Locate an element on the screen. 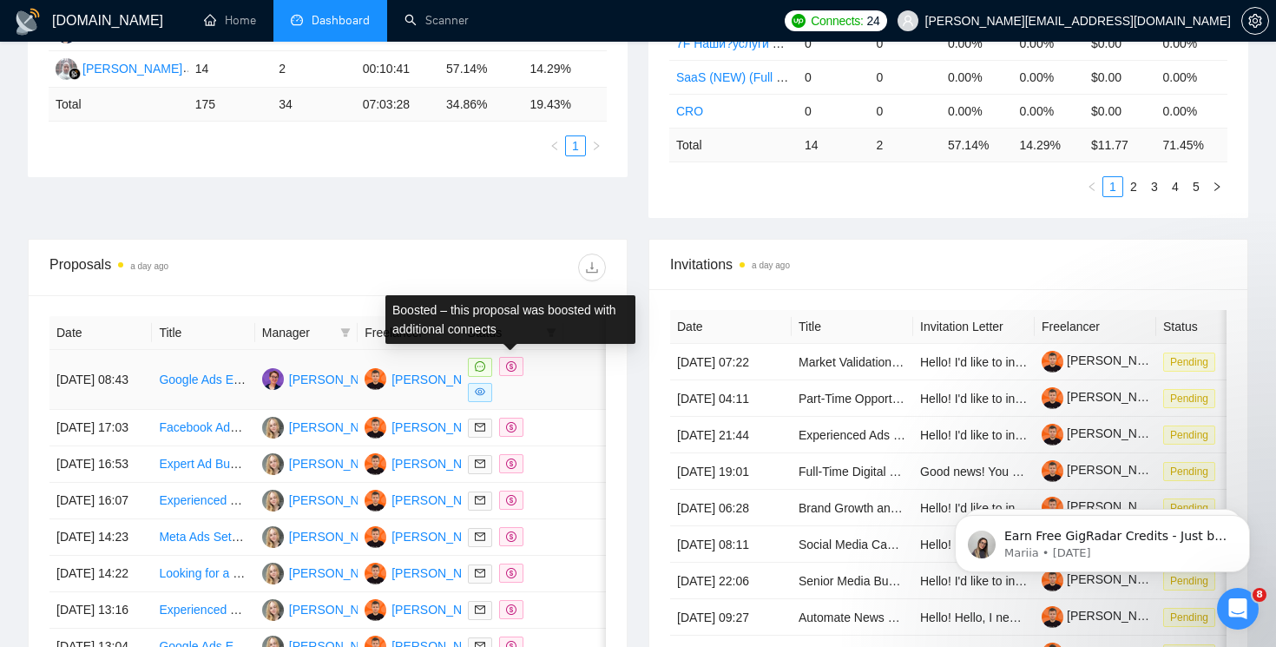 The image size is (1276, 647). td: Brand Growth and Customer Acquisition Specialist is located at coordinates (852, 508).